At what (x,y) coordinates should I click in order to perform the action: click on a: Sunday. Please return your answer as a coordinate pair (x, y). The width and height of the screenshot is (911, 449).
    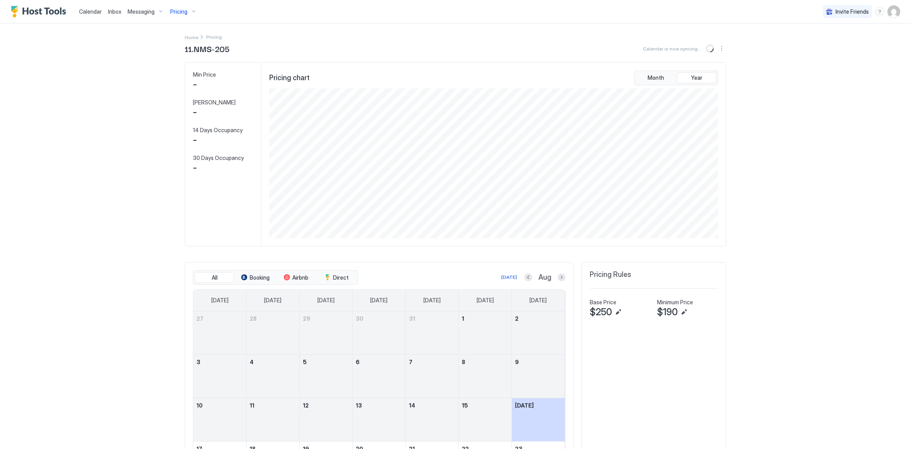
    Looking at the image, I should click on (220, 301).